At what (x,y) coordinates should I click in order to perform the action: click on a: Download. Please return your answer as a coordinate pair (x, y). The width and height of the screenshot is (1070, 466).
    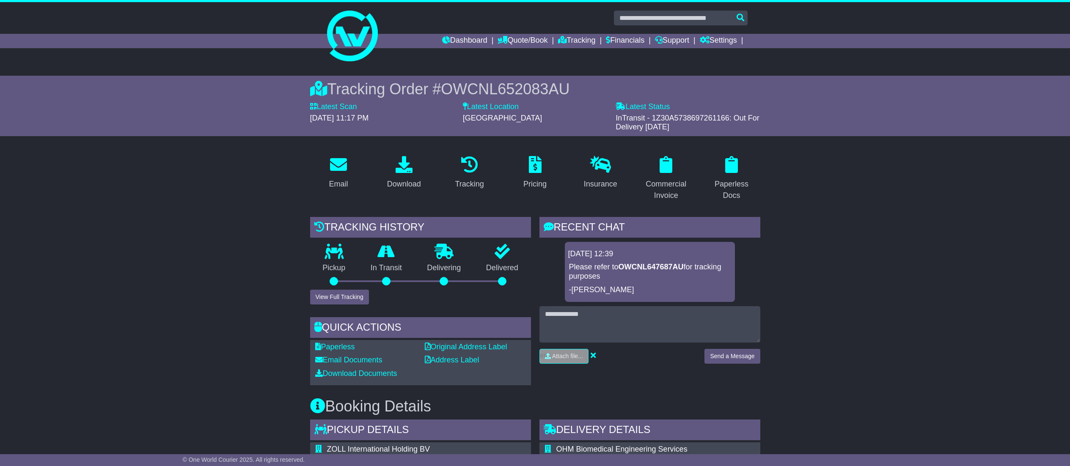
    Looking at the image, I should click on (404, 173).